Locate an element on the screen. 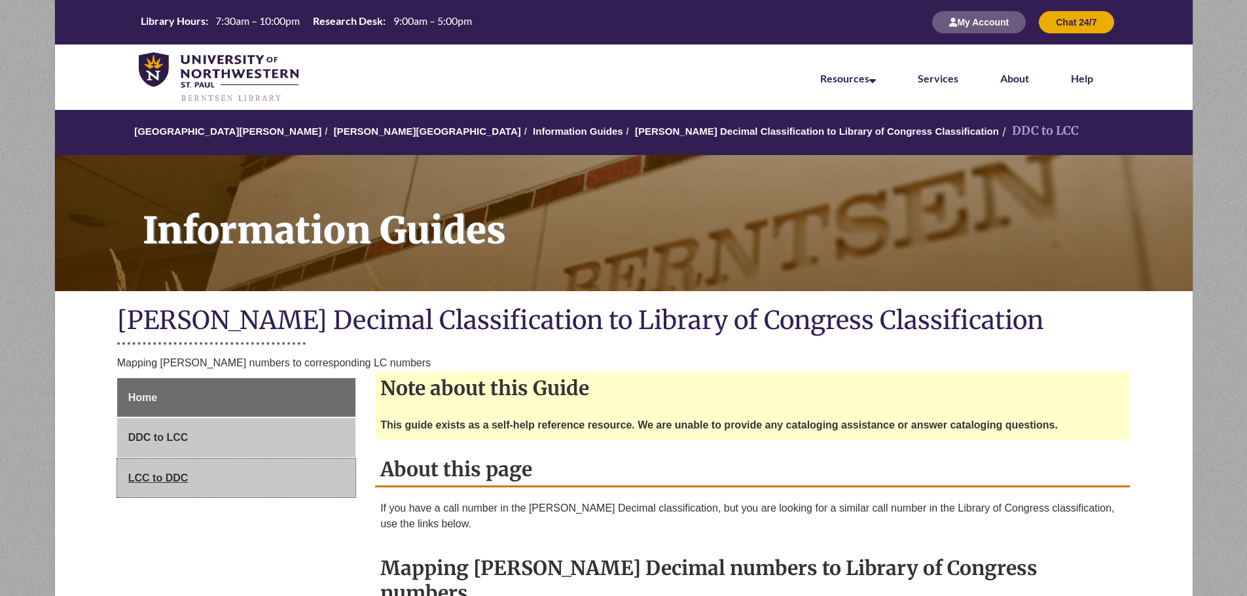 The image size is (1247, 596). img: UNWSP Library Logo is located at coordinates (219, 78).